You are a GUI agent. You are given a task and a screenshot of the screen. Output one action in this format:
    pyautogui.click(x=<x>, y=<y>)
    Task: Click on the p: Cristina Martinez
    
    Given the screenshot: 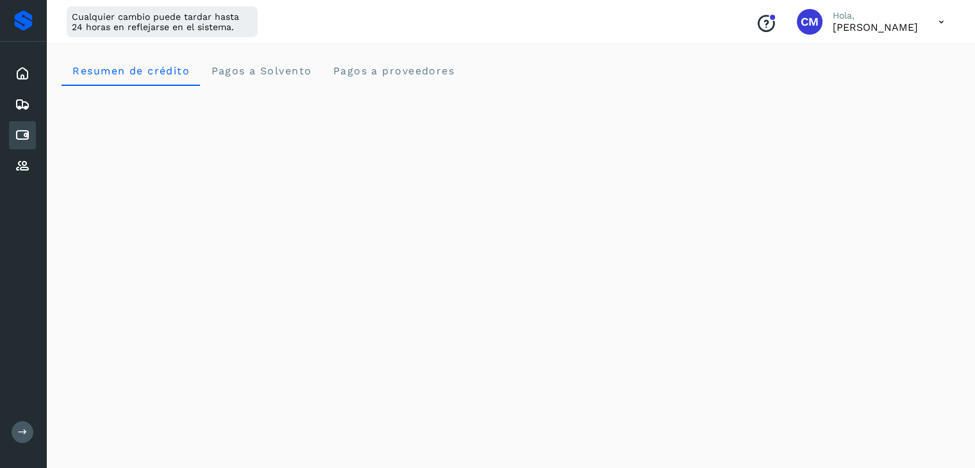 What is the action you would take?
    pyautogui.click(x=875, y=27)
    